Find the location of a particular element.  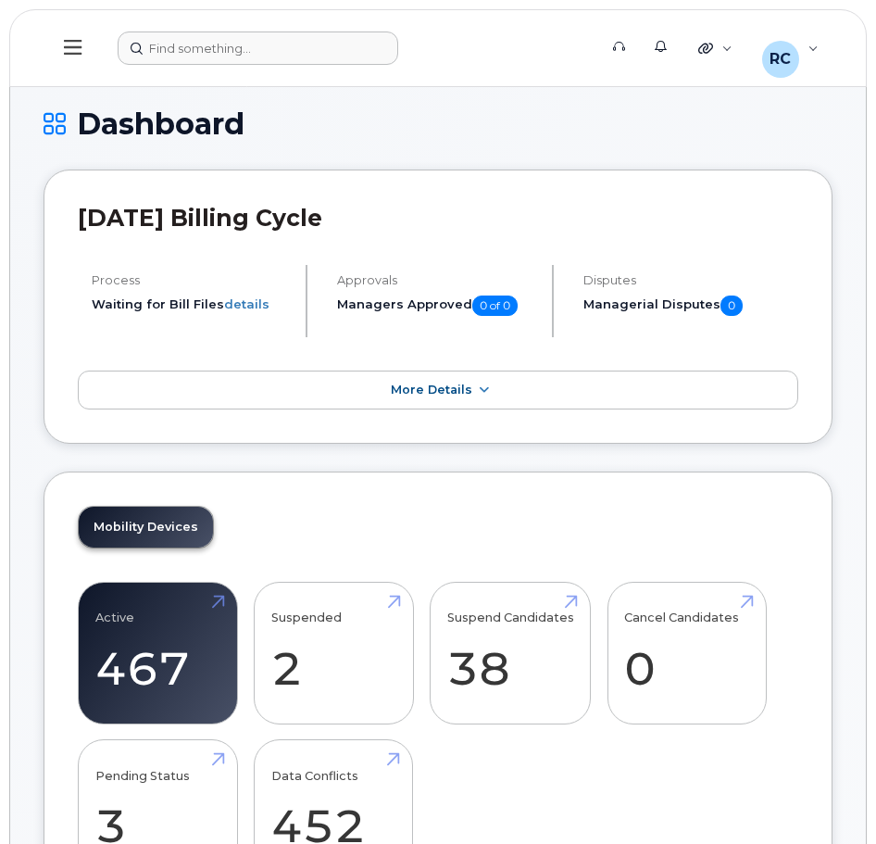

li: Waiting for Bill Files is located at coordinates (191, 304).